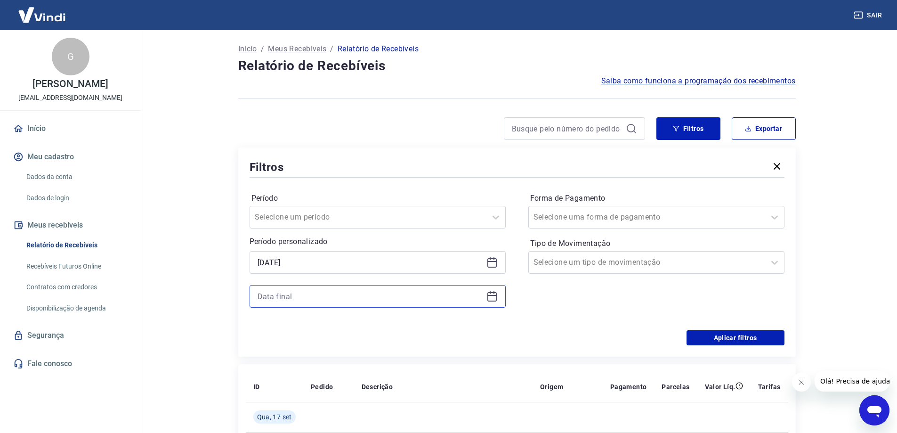 This screenshot has width=897, height=433. I want to click on p: Valor Líq., so click(720, 387).